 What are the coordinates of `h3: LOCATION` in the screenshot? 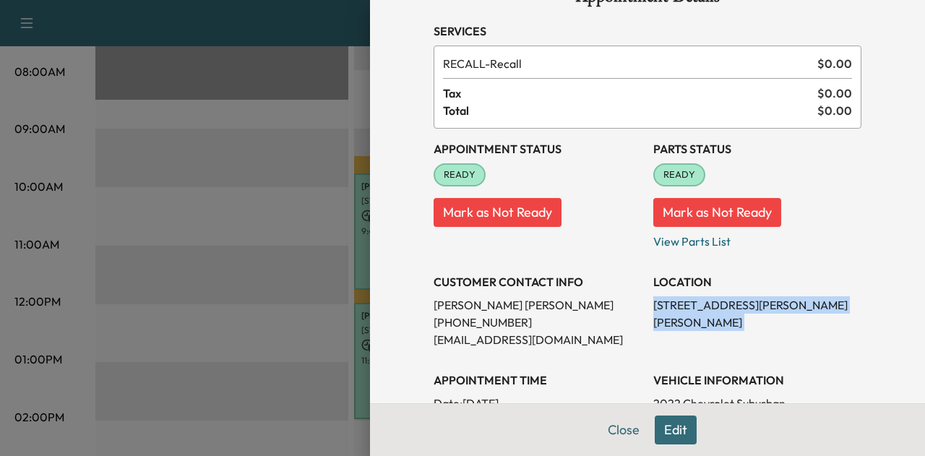 It's located at (758, 282).